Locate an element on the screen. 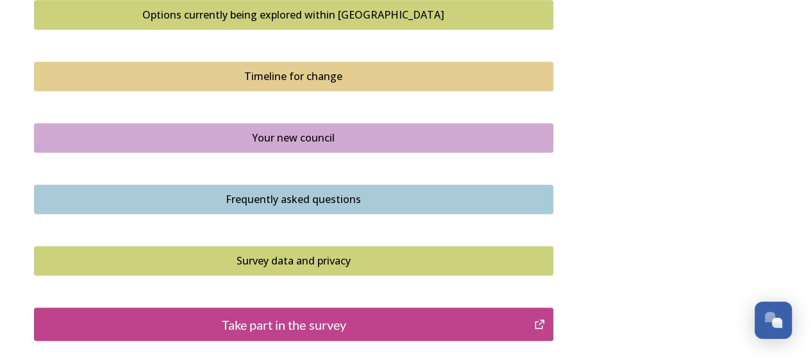 The height and width of the screenshot is (358, 811). button: Frequently asked questions is located at coordinates (294, 199).